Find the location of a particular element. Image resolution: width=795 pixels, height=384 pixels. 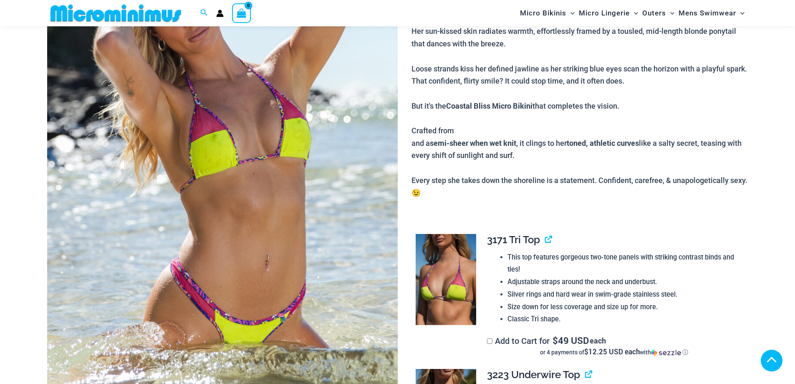

nav: Site Navigation is located at coordinates (632, 13).